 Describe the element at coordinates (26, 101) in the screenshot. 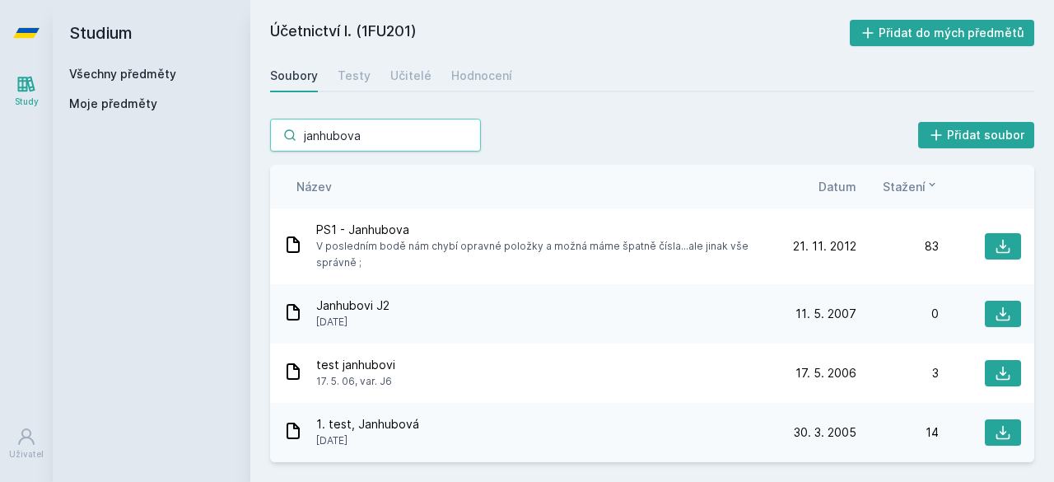

I see `div: Study` at that location.